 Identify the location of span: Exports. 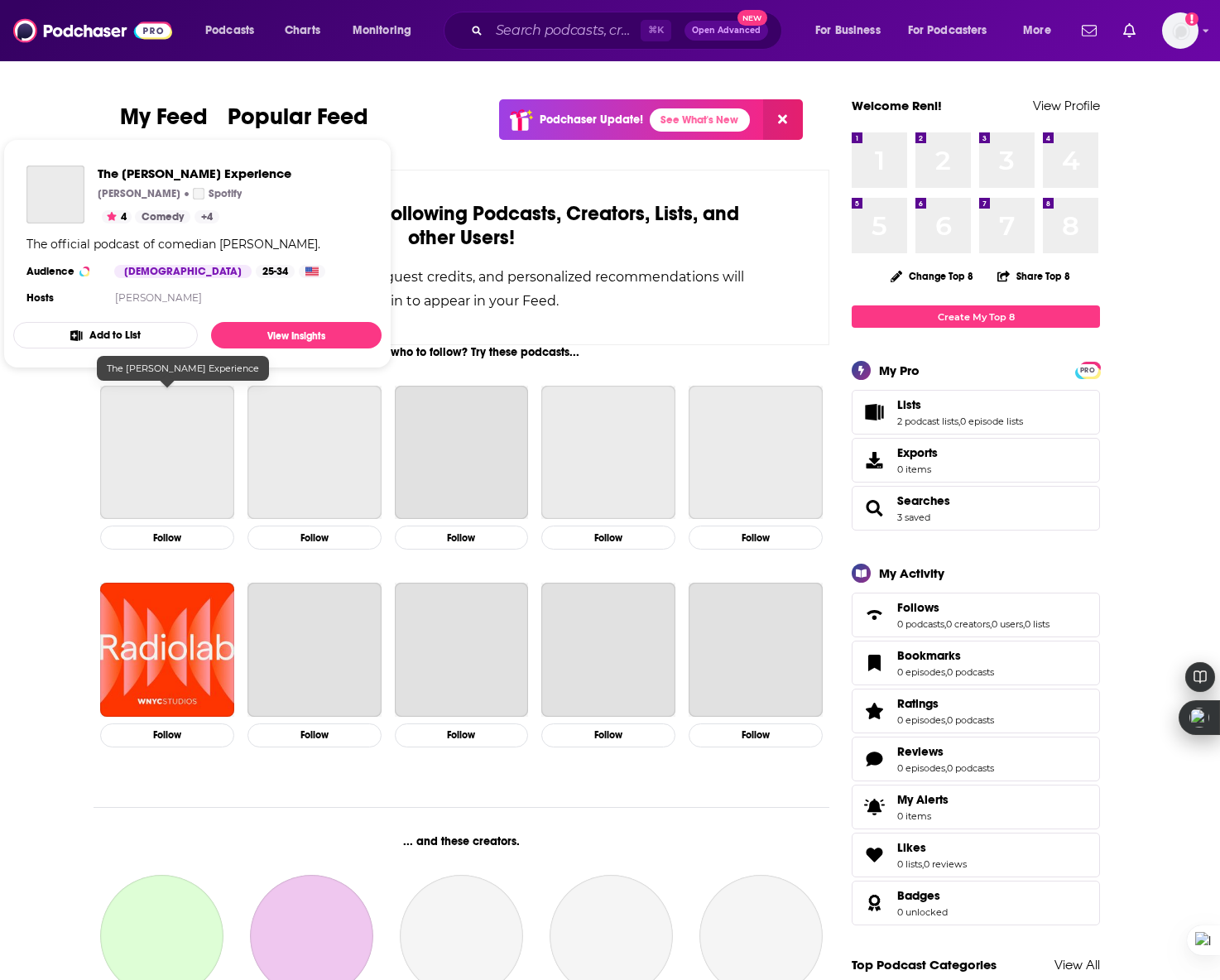
(875, 461).